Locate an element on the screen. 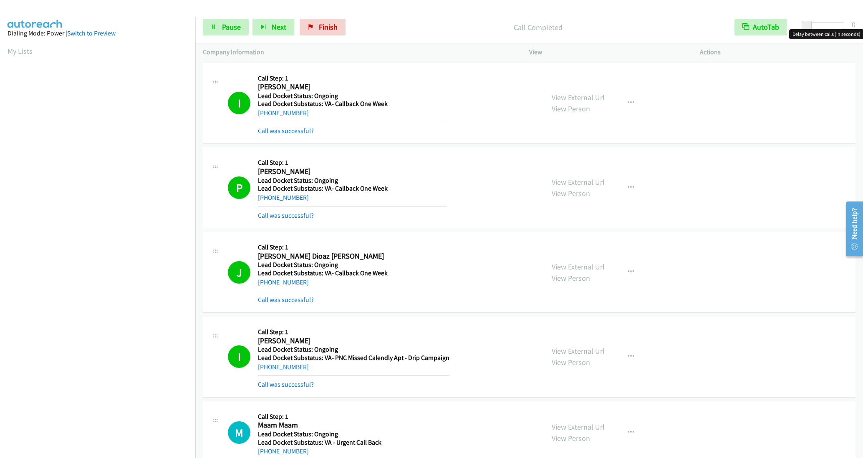  span: Finish is located at coordinates (328, 27).